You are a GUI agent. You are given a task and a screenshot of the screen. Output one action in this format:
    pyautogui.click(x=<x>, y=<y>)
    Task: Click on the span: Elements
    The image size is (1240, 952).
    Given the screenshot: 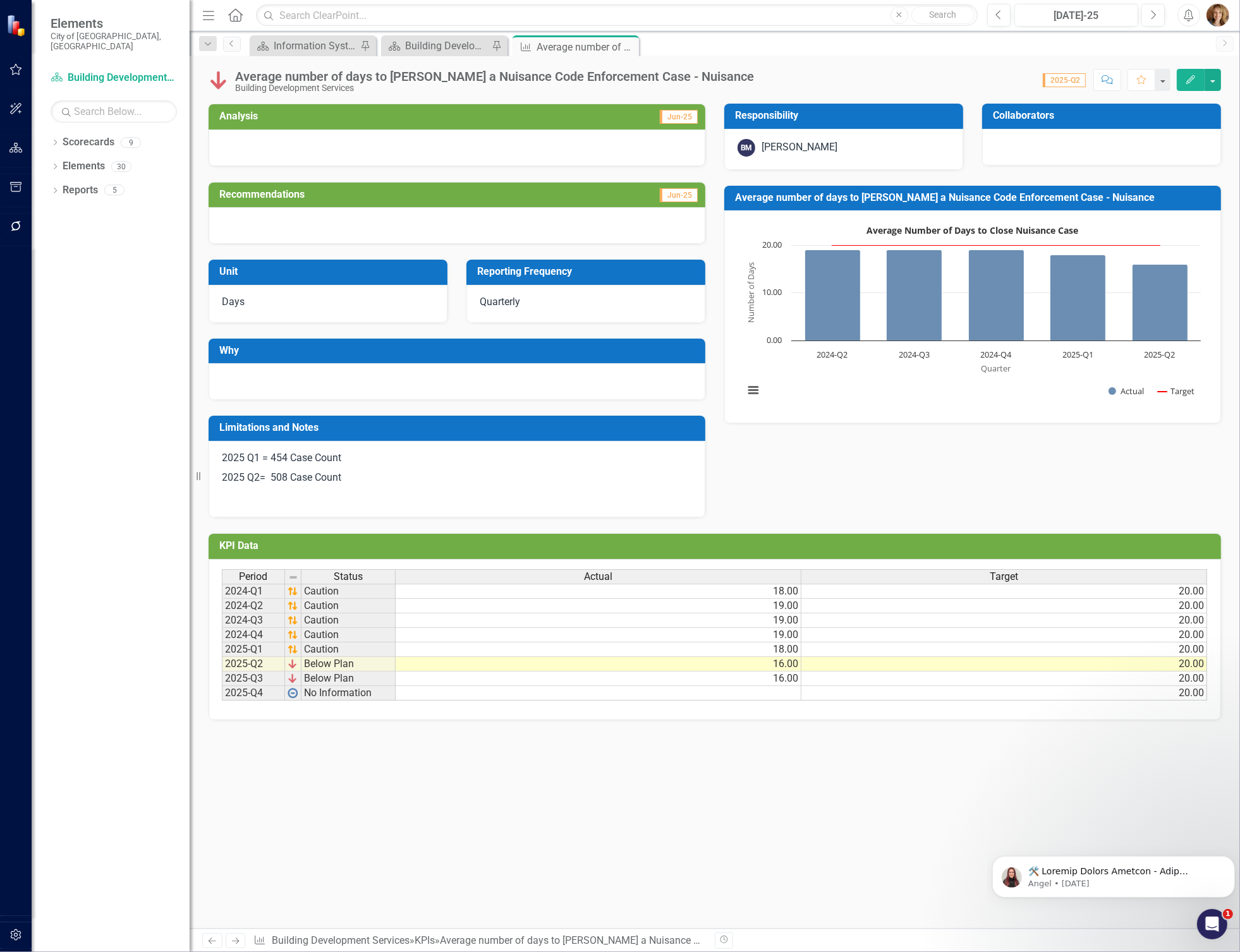 What is the action you would take?
    pyautogui.click(x=114, y=23)
    